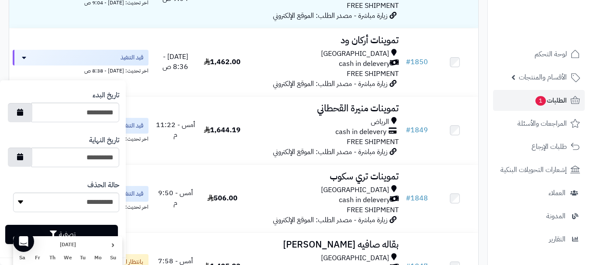 The width and height of the screenshot is (590, 265). I want to click on h3: تموينات أركان ود, so click(324, 40).